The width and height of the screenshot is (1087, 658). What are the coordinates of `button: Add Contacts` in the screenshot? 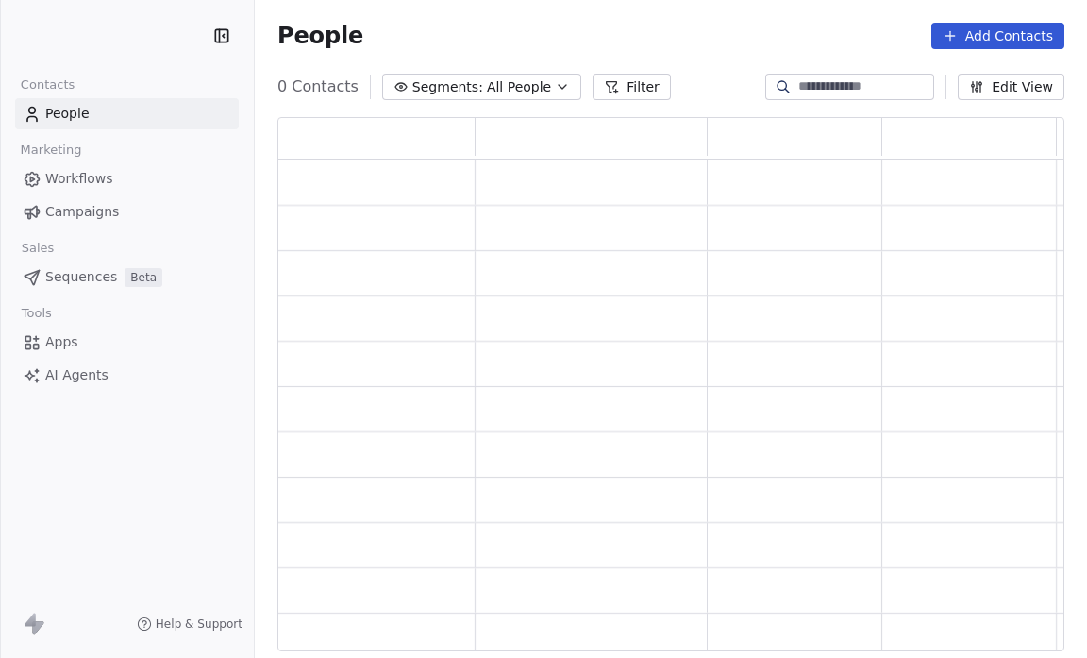 It's located at (997, 36).